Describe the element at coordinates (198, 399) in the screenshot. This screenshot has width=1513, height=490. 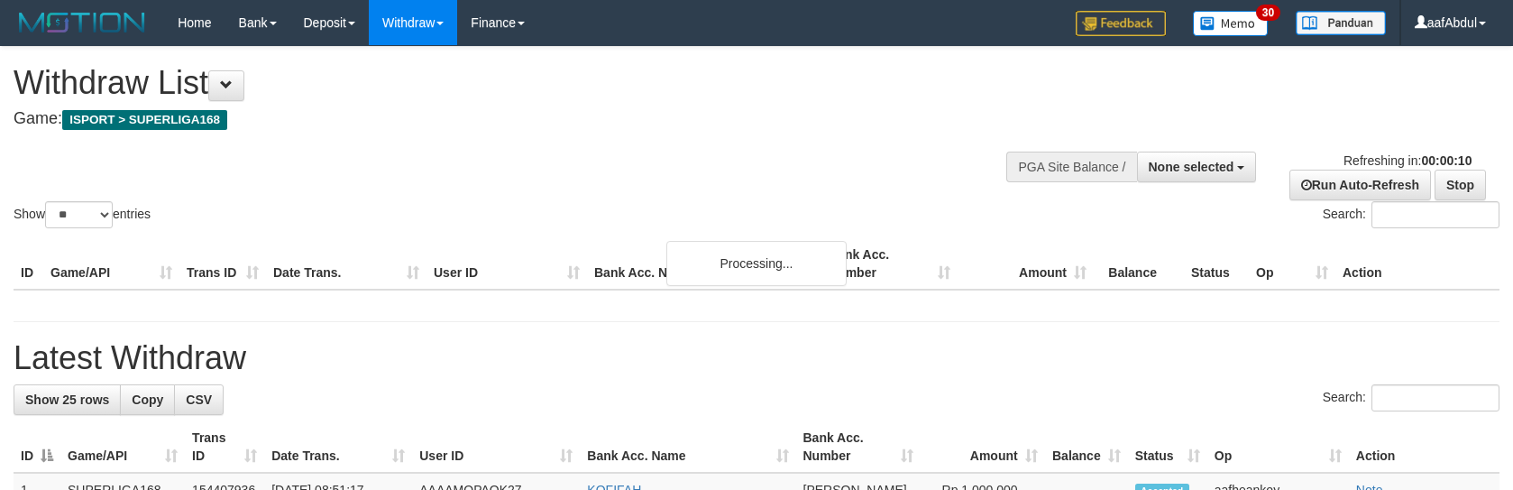
I see `span: CSV` at that location.